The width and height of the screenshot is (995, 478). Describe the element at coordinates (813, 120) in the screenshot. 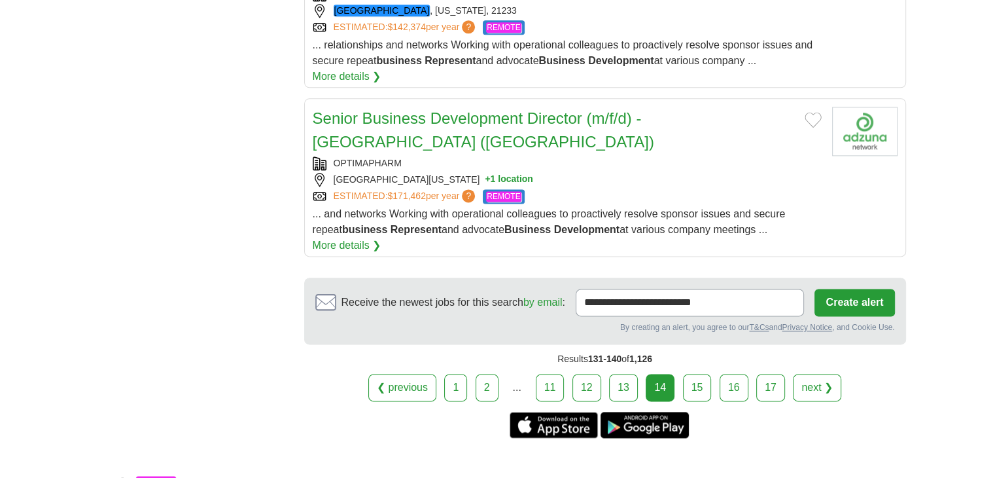

I see `button: Add to favorite jobs` at that location.